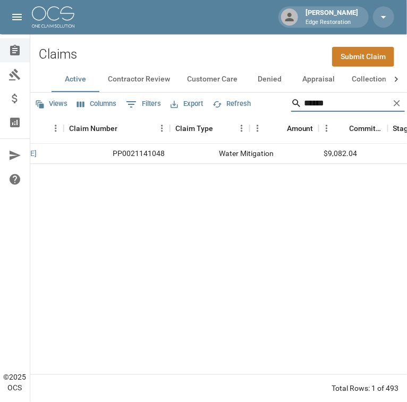  Describe the element at coordinates (53, 17) in the screenshot. I see `img: ocs-logo-white-transparent.png` at that location.